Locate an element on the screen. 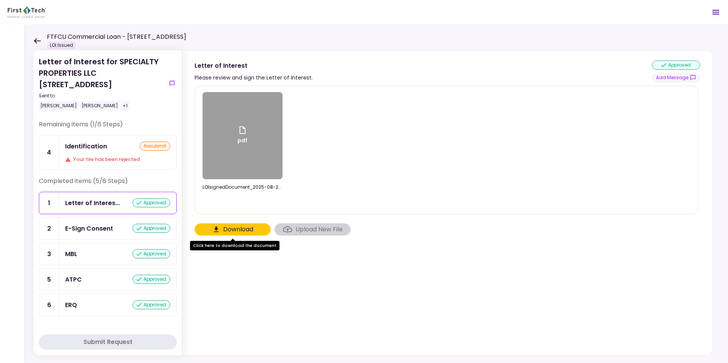  div: 6 is located at coordinates (49, 305).